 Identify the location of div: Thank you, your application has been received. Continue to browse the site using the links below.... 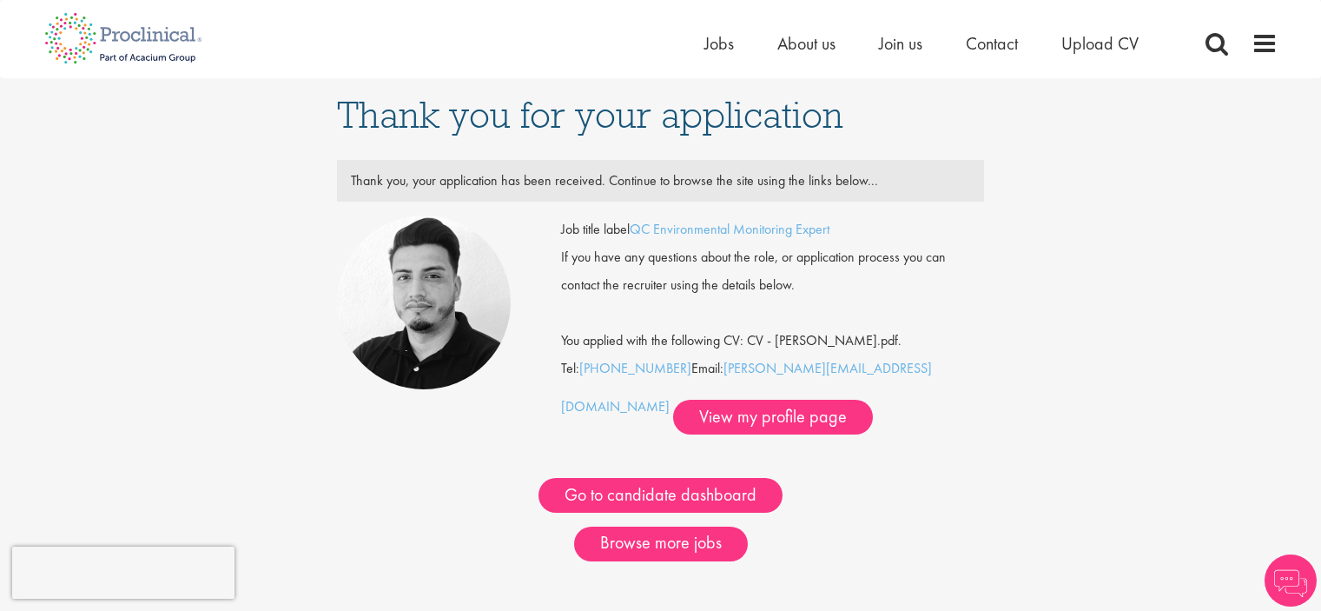
(661, 181).